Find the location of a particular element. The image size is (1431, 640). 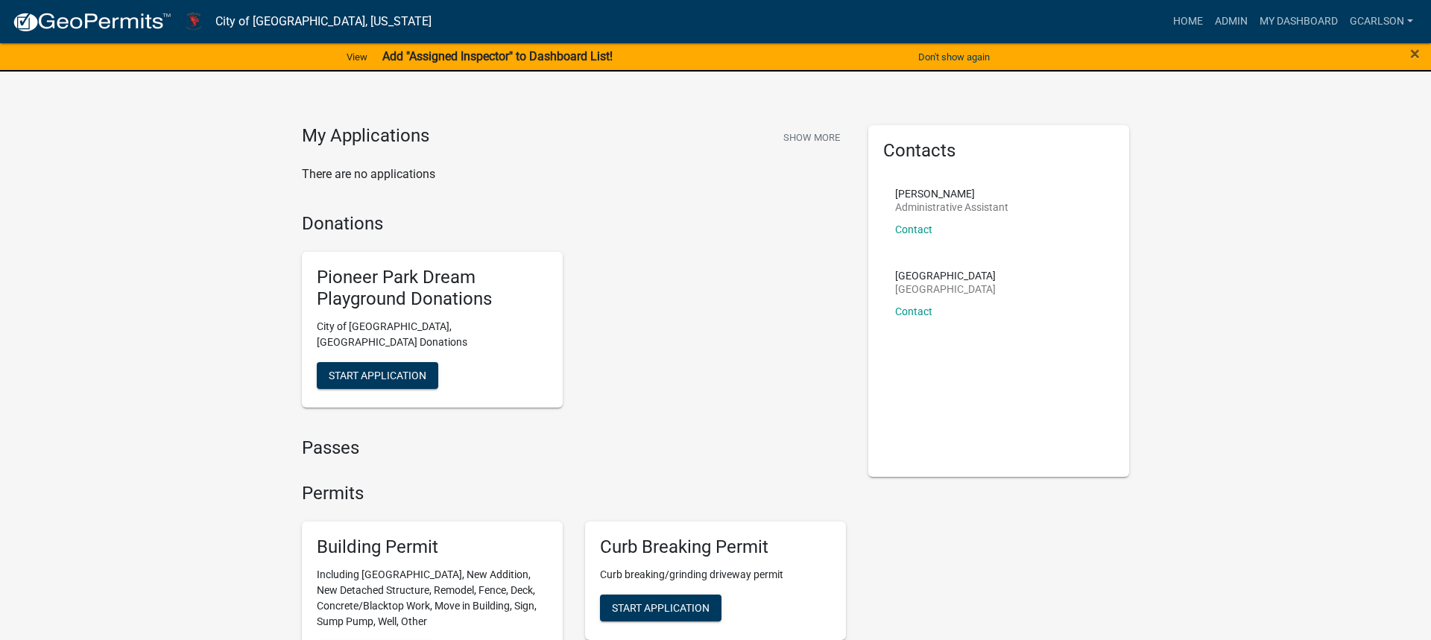

img: City of Harlan, Iowa is located at coordinates (193, 21).